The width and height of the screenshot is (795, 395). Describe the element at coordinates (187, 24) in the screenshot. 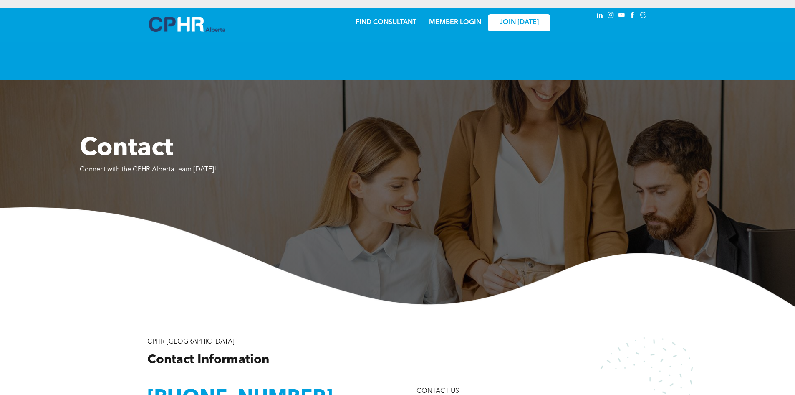

I see `img: A blue and white logo for cp alberta` at that location.